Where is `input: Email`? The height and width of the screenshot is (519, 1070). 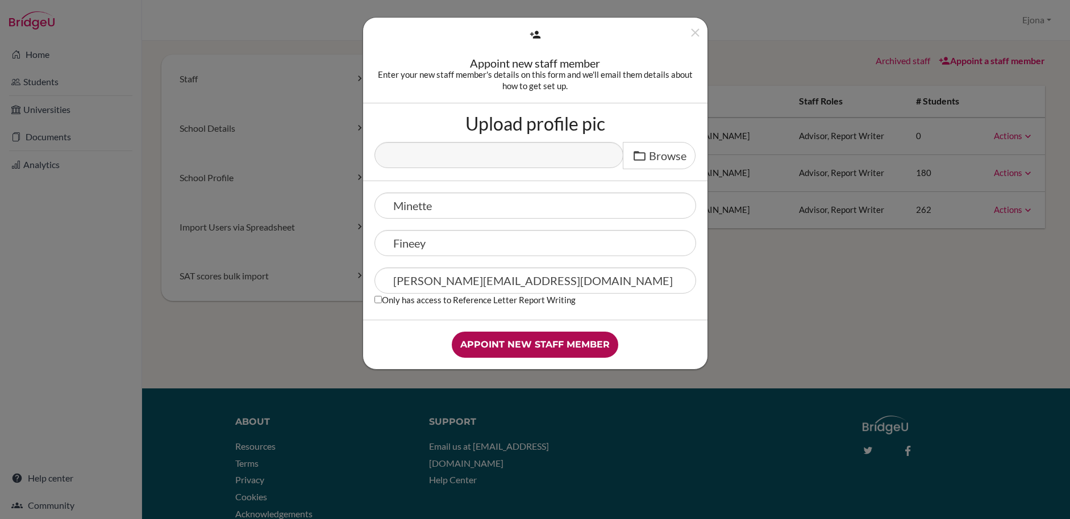 input: Email is located at coordinates (535, 281).